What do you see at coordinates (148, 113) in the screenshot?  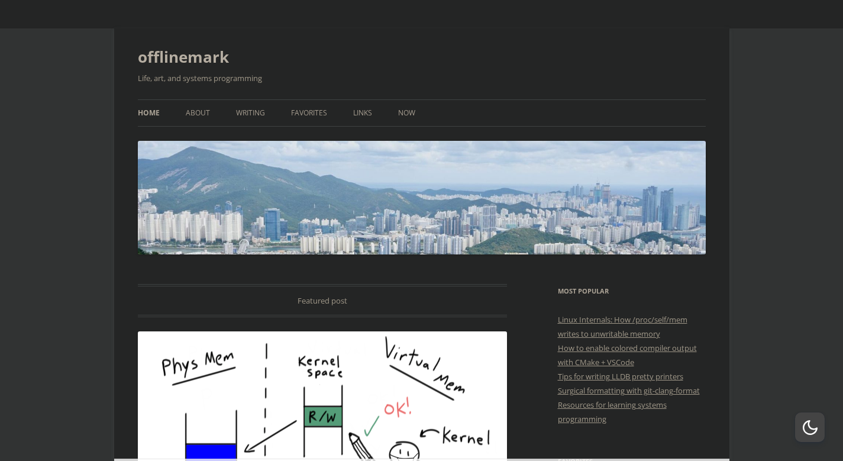 I see `a: Home` at bounding box center [148, 113].